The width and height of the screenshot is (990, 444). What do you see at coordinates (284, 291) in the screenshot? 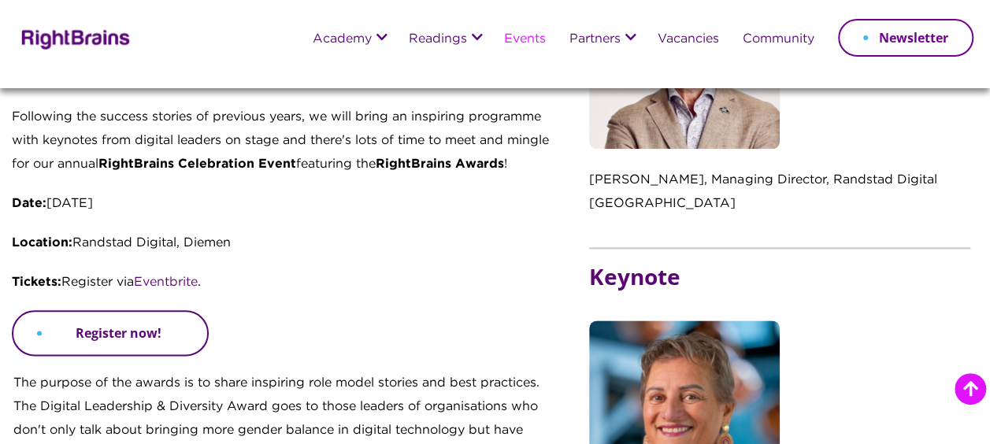
I see `p: Register via .` at bounding box center [284, 291].